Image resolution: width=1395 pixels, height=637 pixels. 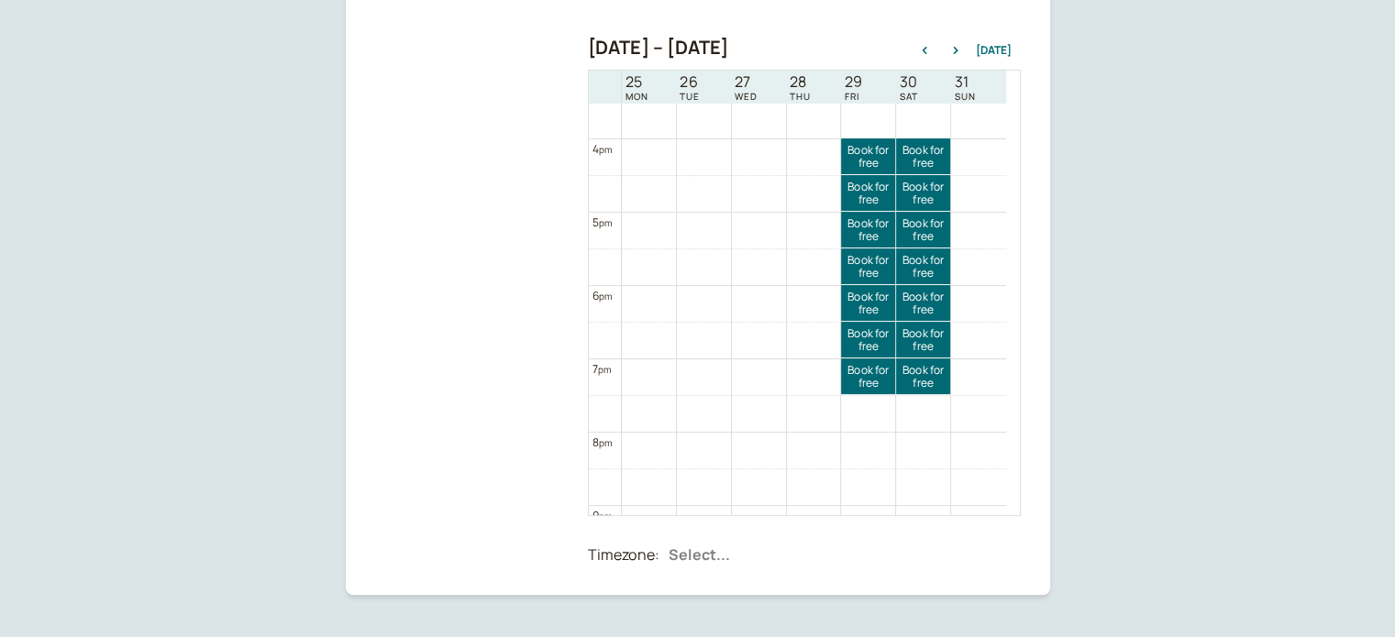 I want to click on span: 29, so click(x=853, y=82).